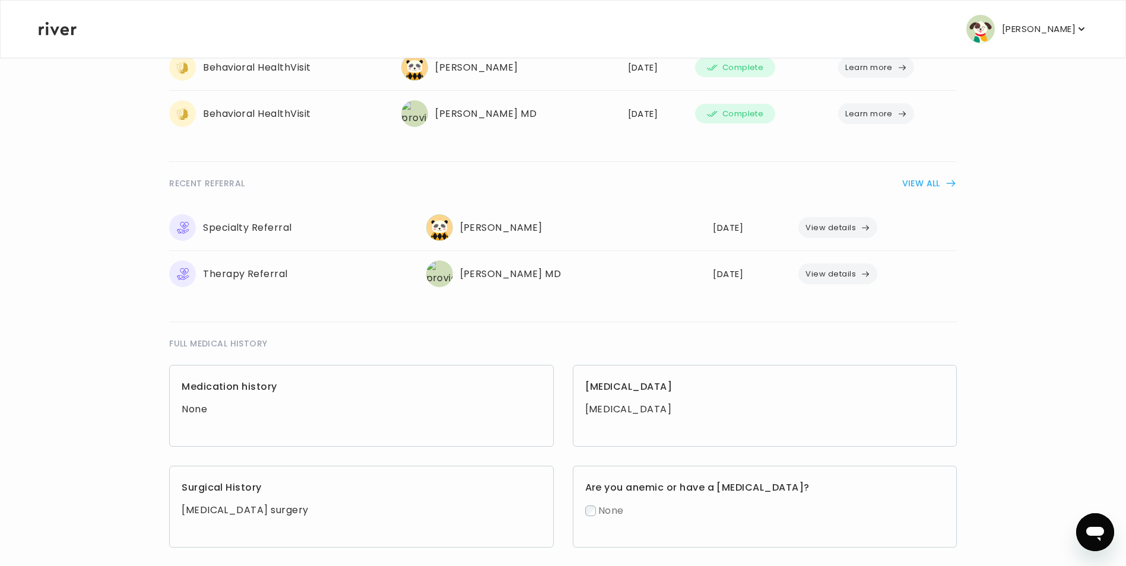 This screenshot has width=1126, height=566. I want to click on span: FULL MEDICAL HISTORY, so click(218, 344).